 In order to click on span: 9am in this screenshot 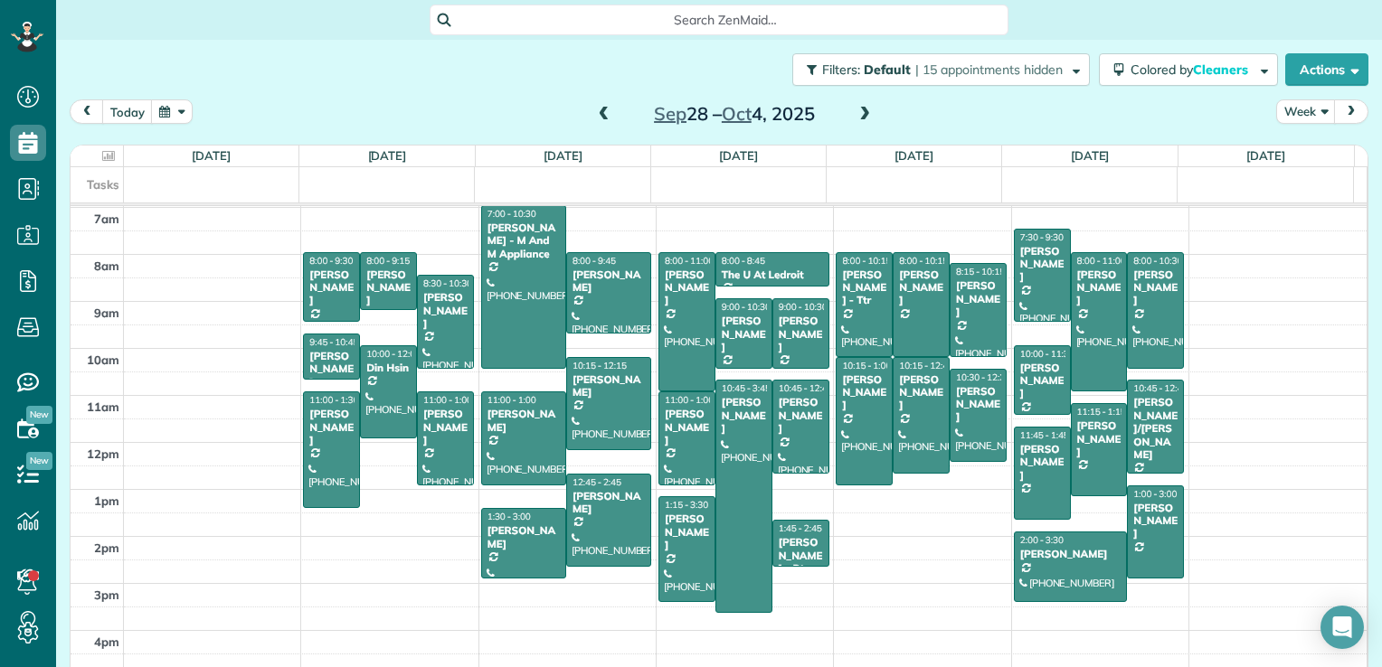, I will do `click(107, 313)`.